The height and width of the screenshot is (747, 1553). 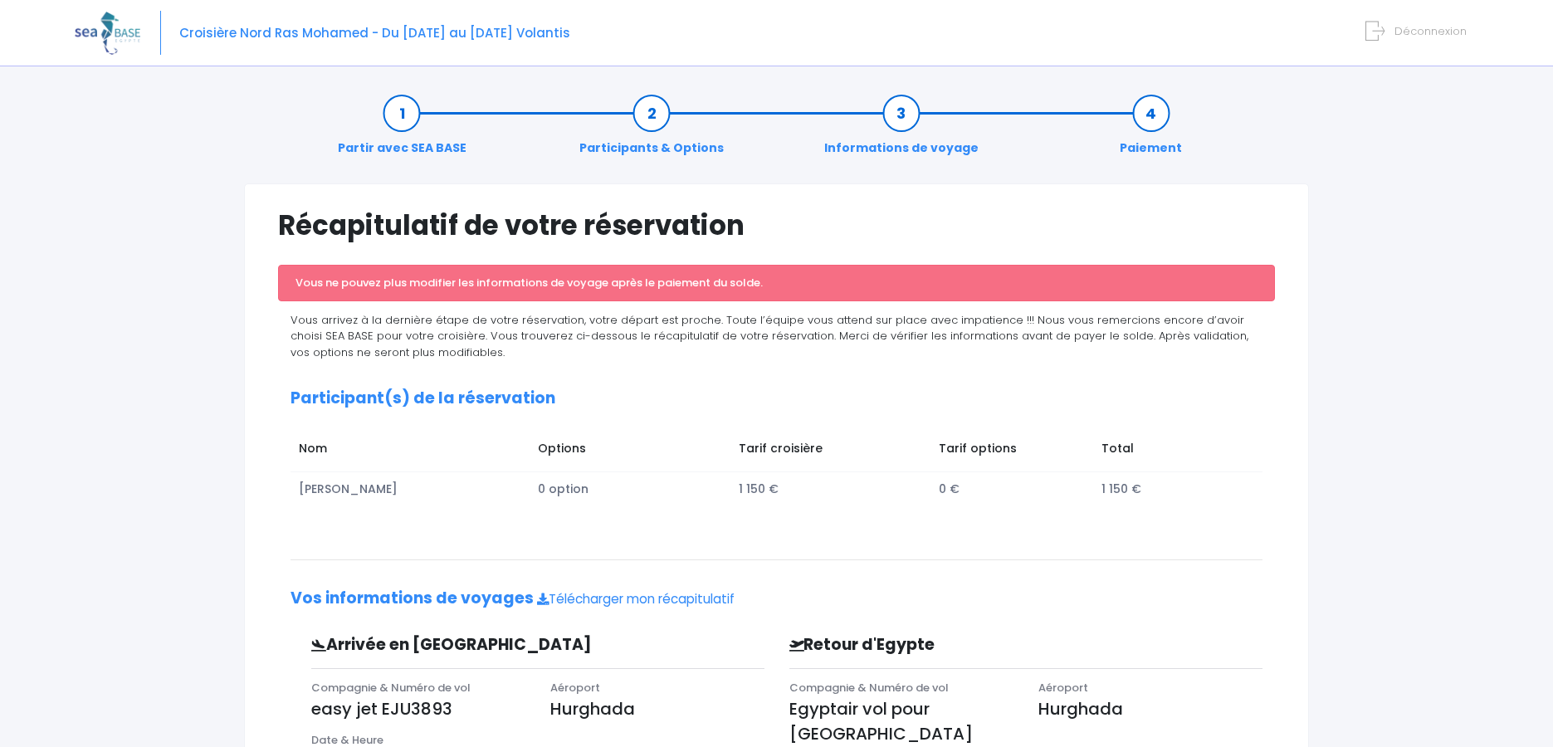 What do you see at coordinates (776, 398) in the screenshot?
I see `h2: Participant(s) de la réservation` at bounding box center [776, 398].